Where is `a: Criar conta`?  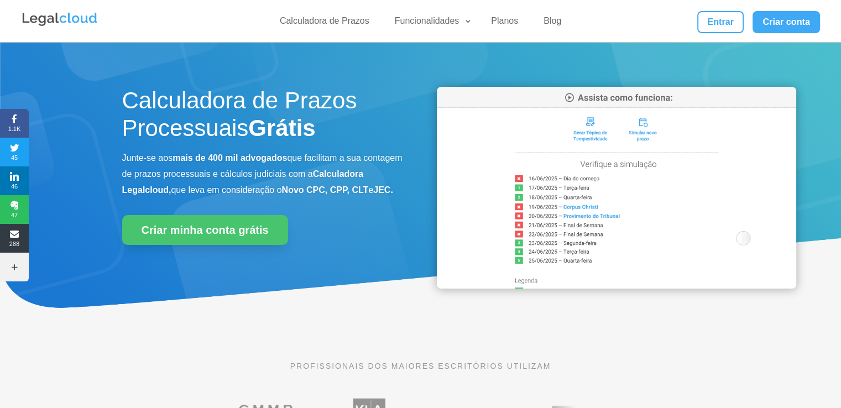 a: Criar conta is located at coordinates (786, 22).